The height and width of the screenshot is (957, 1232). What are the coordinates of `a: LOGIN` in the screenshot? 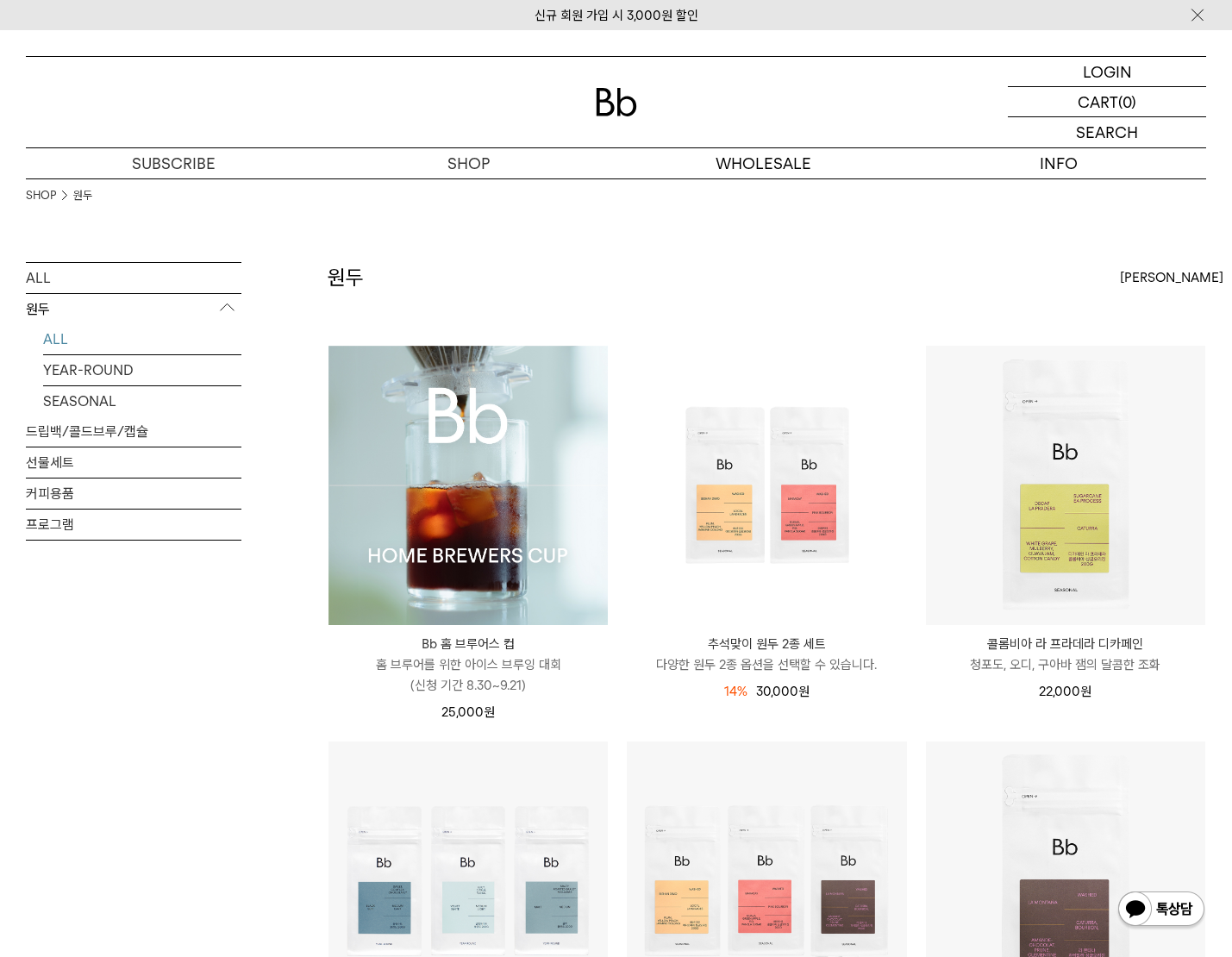 It's located at (1107, 72).